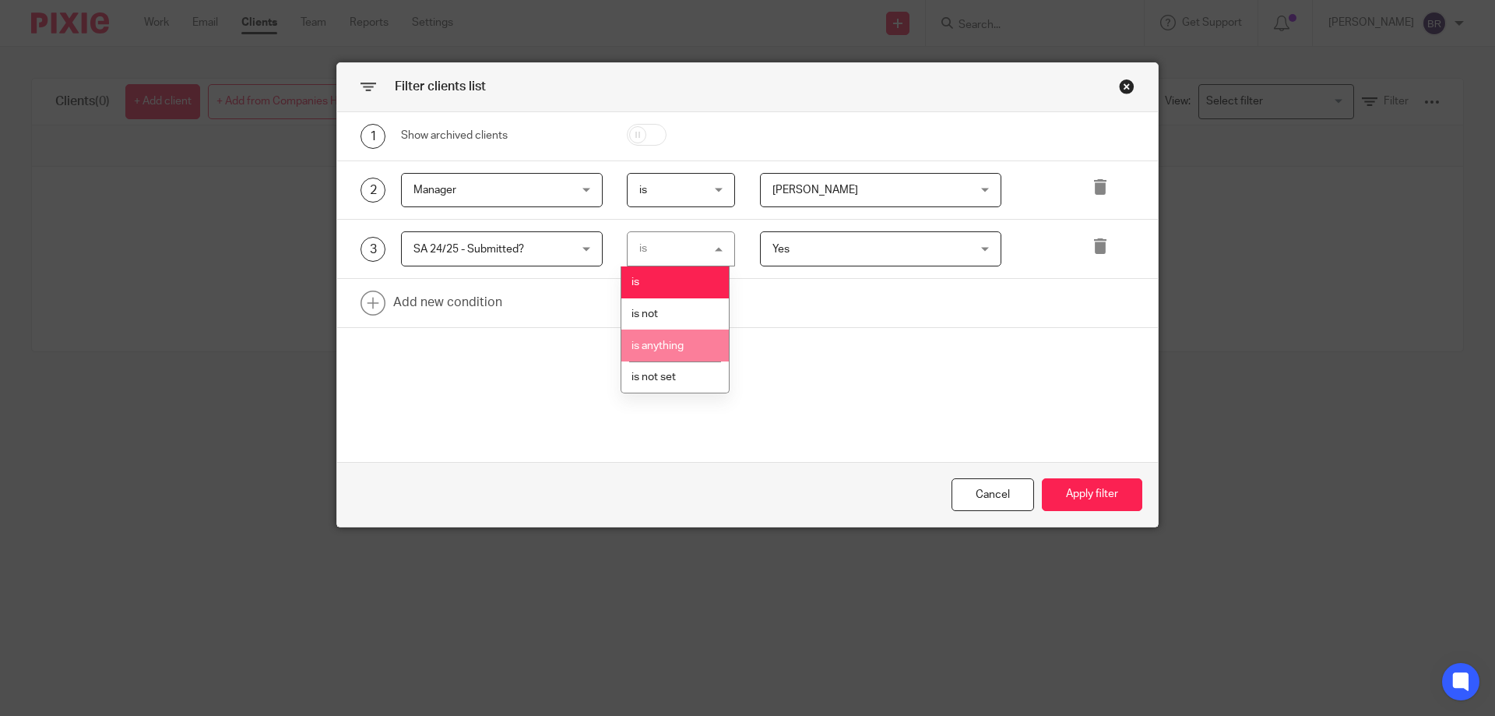  What do you see at coordinates (501, 135) in the screenshot?
I see `div: Show archived clients` at bounding box center [501, 135].